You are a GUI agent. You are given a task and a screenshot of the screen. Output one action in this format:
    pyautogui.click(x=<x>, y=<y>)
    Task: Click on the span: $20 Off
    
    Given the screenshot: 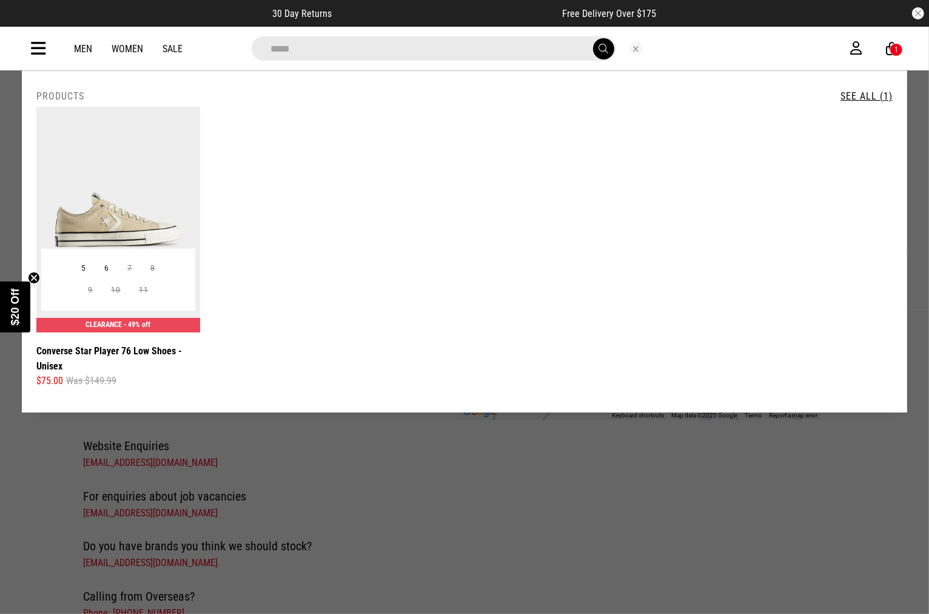 What is the action you would take?
    pyautogui.click(x=15, y=306)
    